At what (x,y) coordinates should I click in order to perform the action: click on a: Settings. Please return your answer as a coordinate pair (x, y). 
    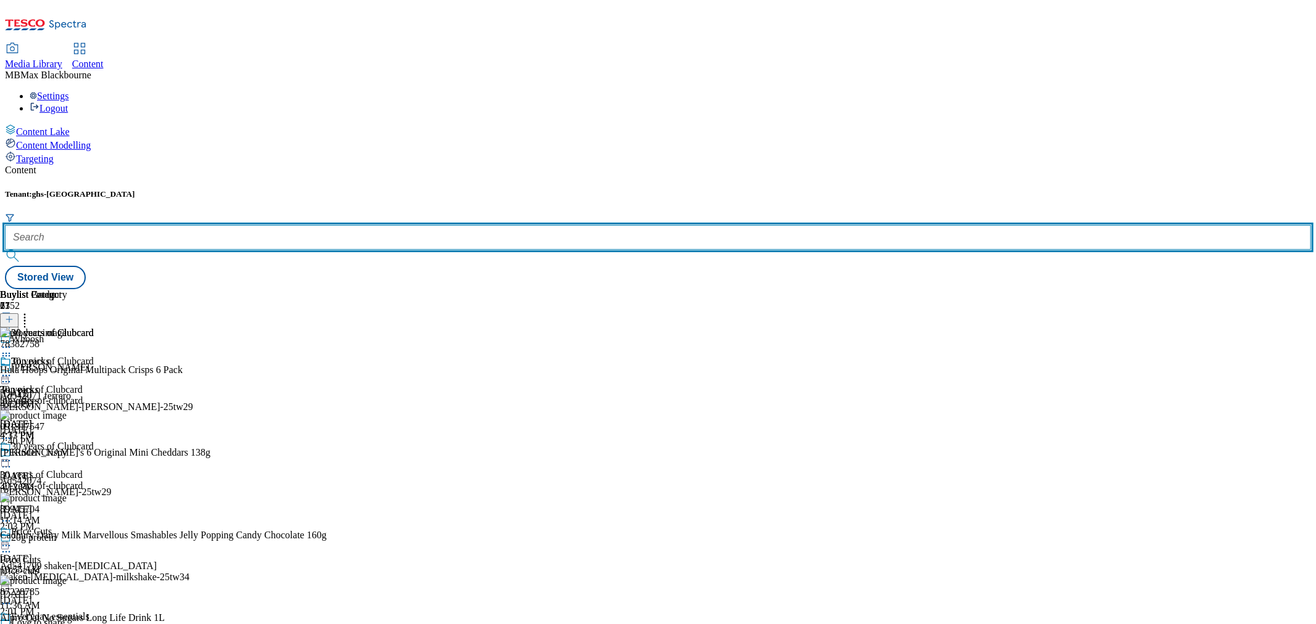
    Looking at the image, I should click on (49, 96).